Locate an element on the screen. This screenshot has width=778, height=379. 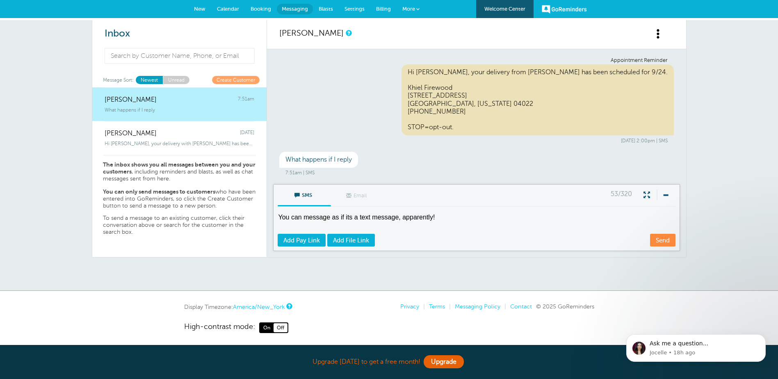
span: Add Pay Link is located at coordinates (301, 240).